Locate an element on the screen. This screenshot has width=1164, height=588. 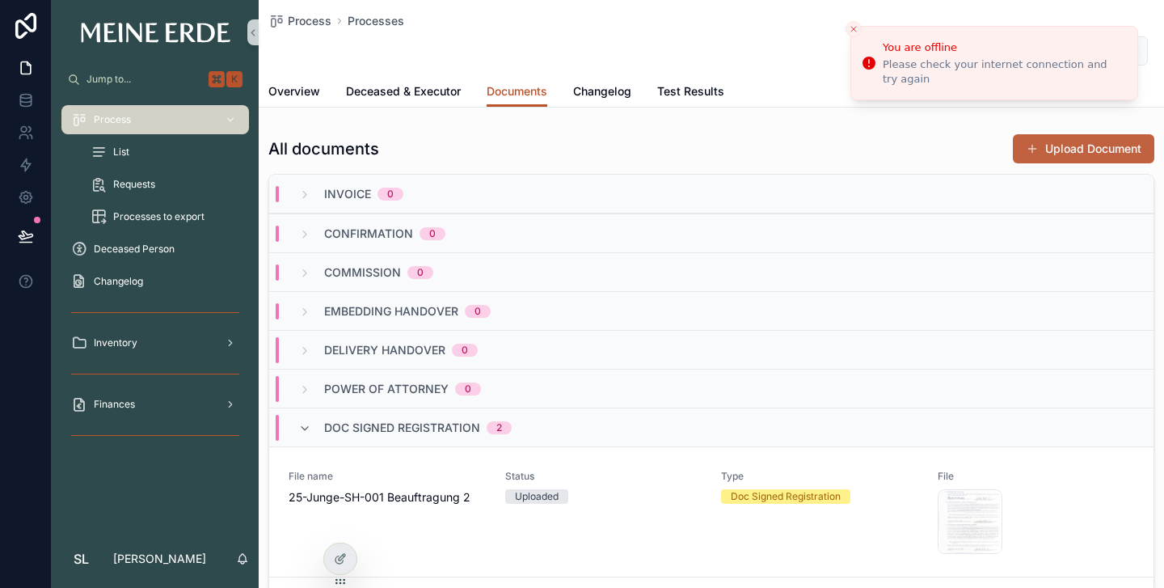
a: File name25-Junge-SH-001 Beauftragung 2StatusUploadedTypeDoc Signed RegistrationFile is located at coordinates (711, 511).